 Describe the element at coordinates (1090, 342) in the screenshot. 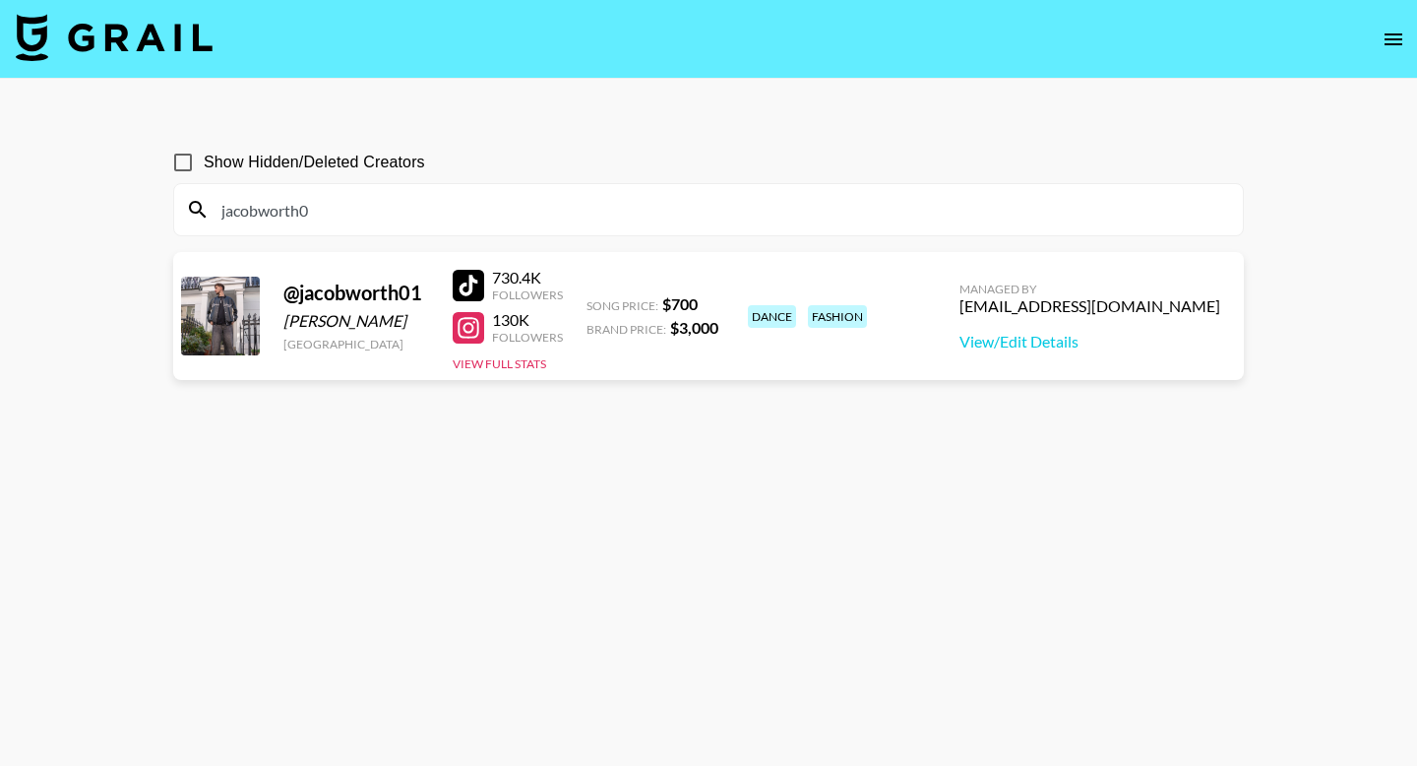

I see `a: View/Edit Details` at that location.